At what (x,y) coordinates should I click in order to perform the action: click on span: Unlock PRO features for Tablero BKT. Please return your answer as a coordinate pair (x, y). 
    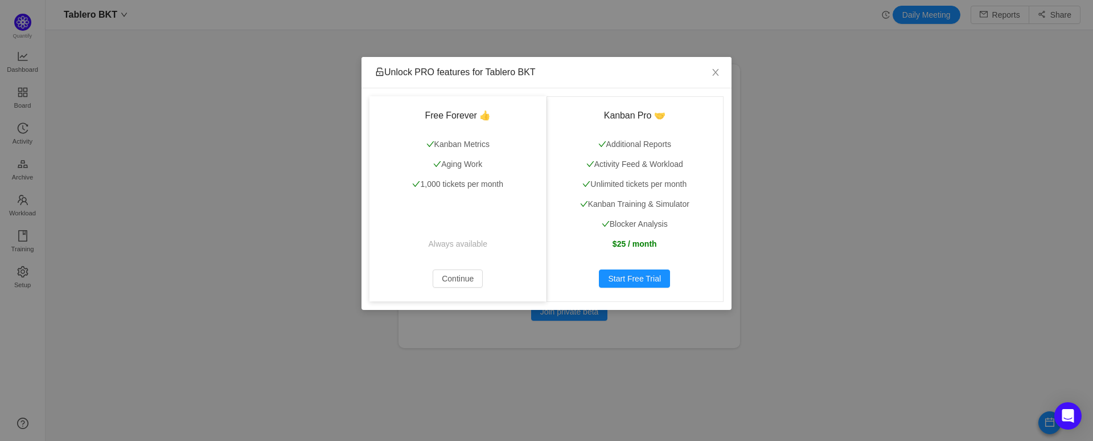
    Looking at the image, I should click on (456, 72).